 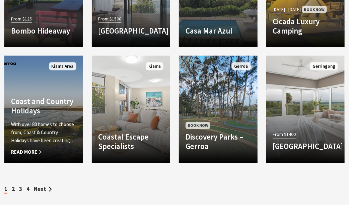 What do you see at coordinates (241, 66) in the screenshot?
I see `span: Gerroa` at bounding box center [241, 66].